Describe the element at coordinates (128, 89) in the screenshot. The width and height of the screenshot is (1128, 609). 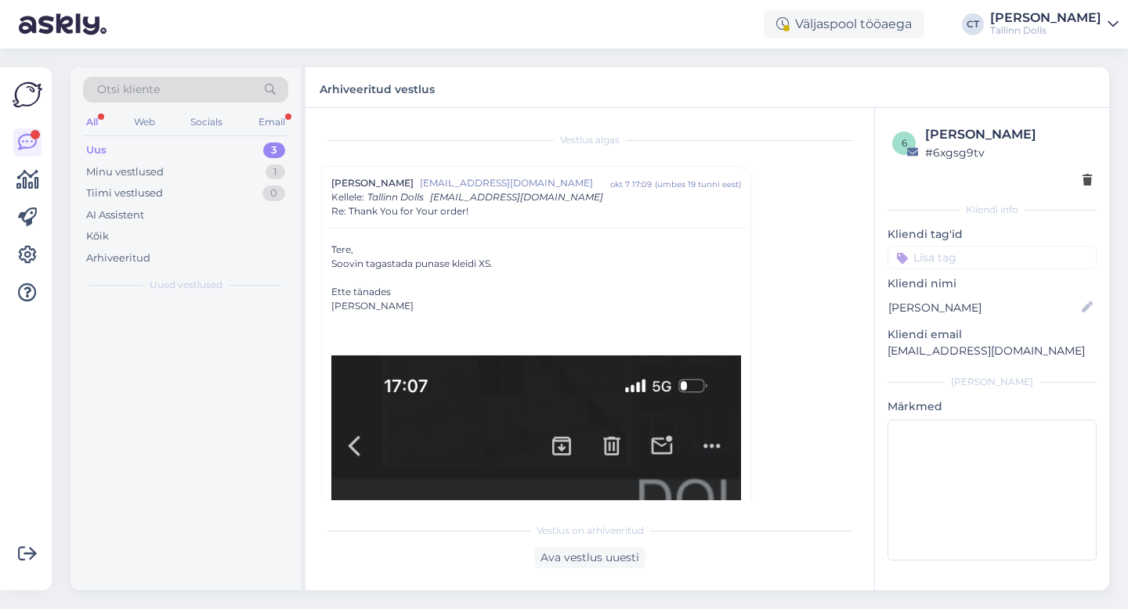
I see `span: Otsi kliente` at that location.